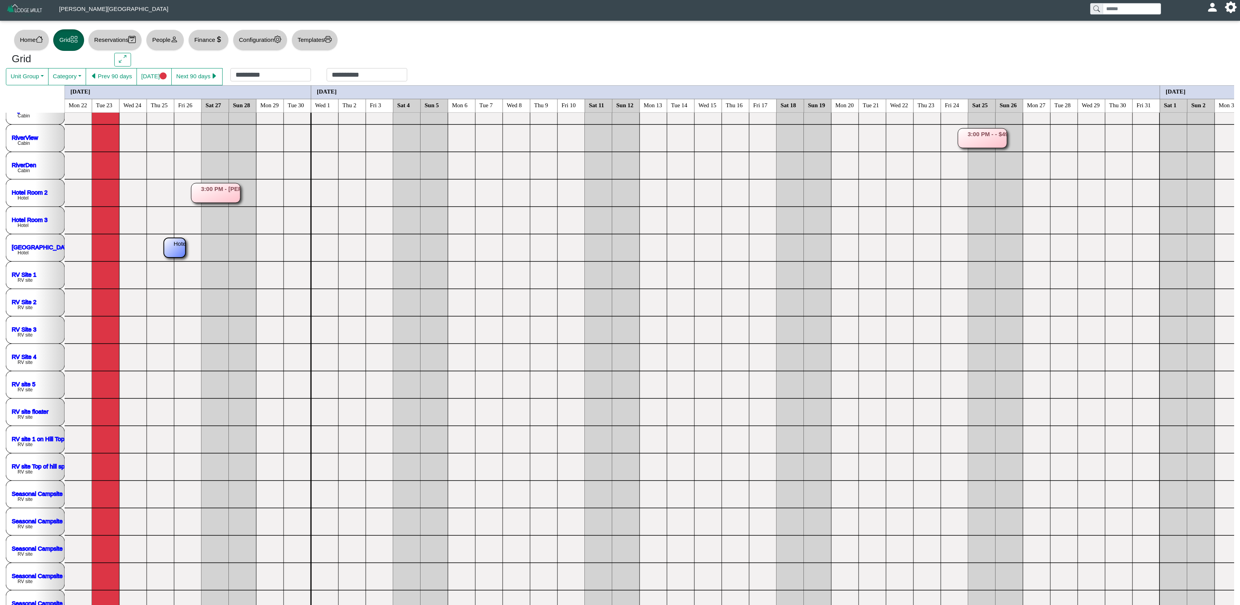 Image resolution: width=1240 pixels, height=605 pixels. I want to click on text: Mon 22, so click(78, 105).